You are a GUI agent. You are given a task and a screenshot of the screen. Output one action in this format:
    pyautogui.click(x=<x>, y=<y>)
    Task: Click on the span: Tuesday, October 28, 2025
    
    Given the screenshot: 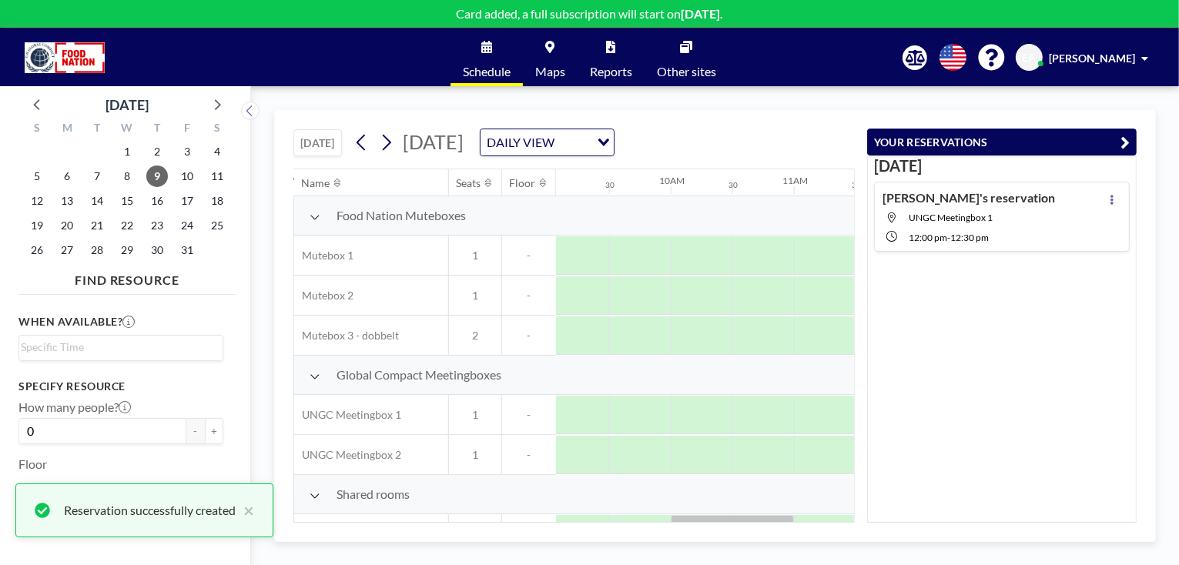 What is the action you would take?
    pyautogui.click(x=97, y=250)
    